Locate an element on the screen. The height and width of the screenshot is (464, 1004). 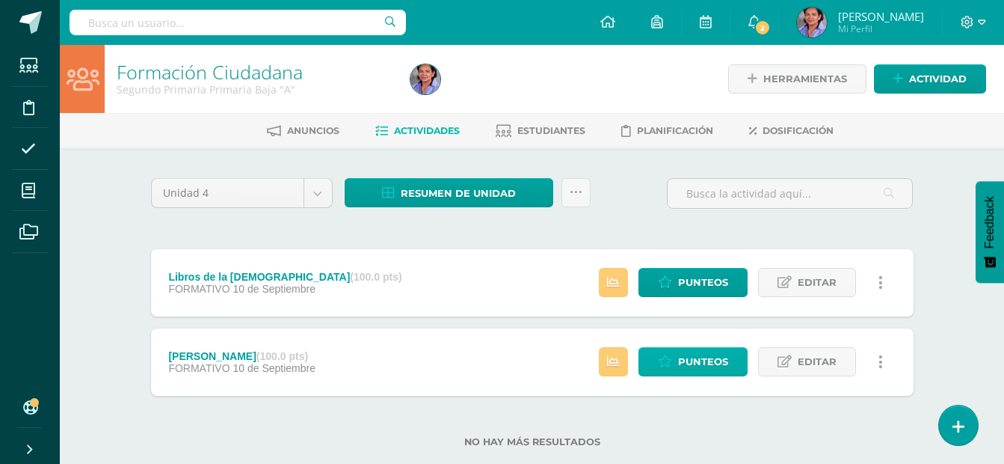
a: Herramientas is located at coordinates (797, 79).